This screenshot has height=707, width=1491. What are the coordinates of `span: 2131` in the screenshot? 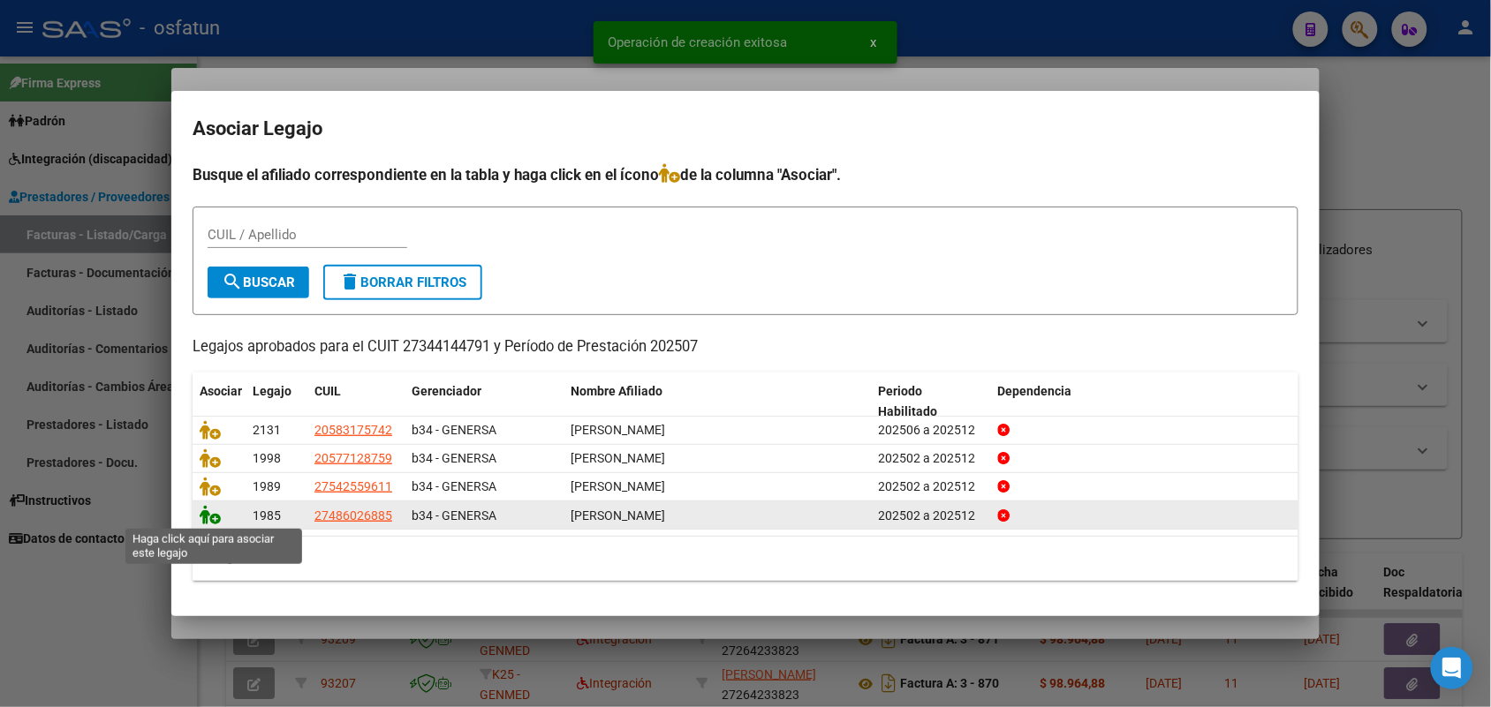 It's located at (267, 430).